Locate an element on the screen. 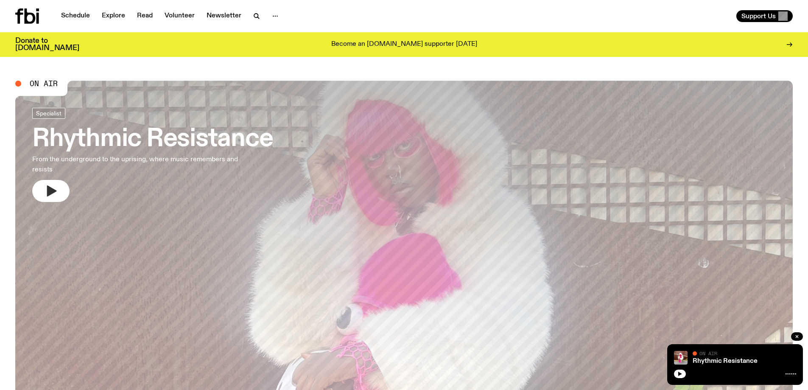 The image size is (808, 390). a: Schedule is located at coordinates (75, 16).